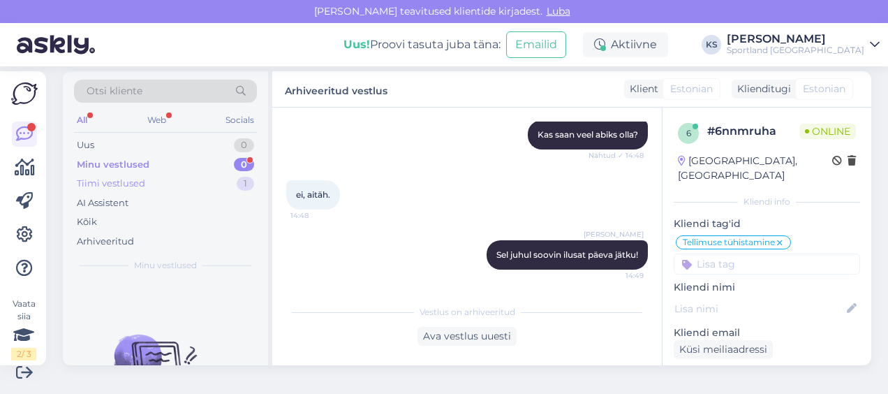 This screenshot has width=888, height=394. What do you see at coordinates (729, 242) in the screenshot?
I see `span: Tellimuse tühistamine` at bounding box center [729, 242].